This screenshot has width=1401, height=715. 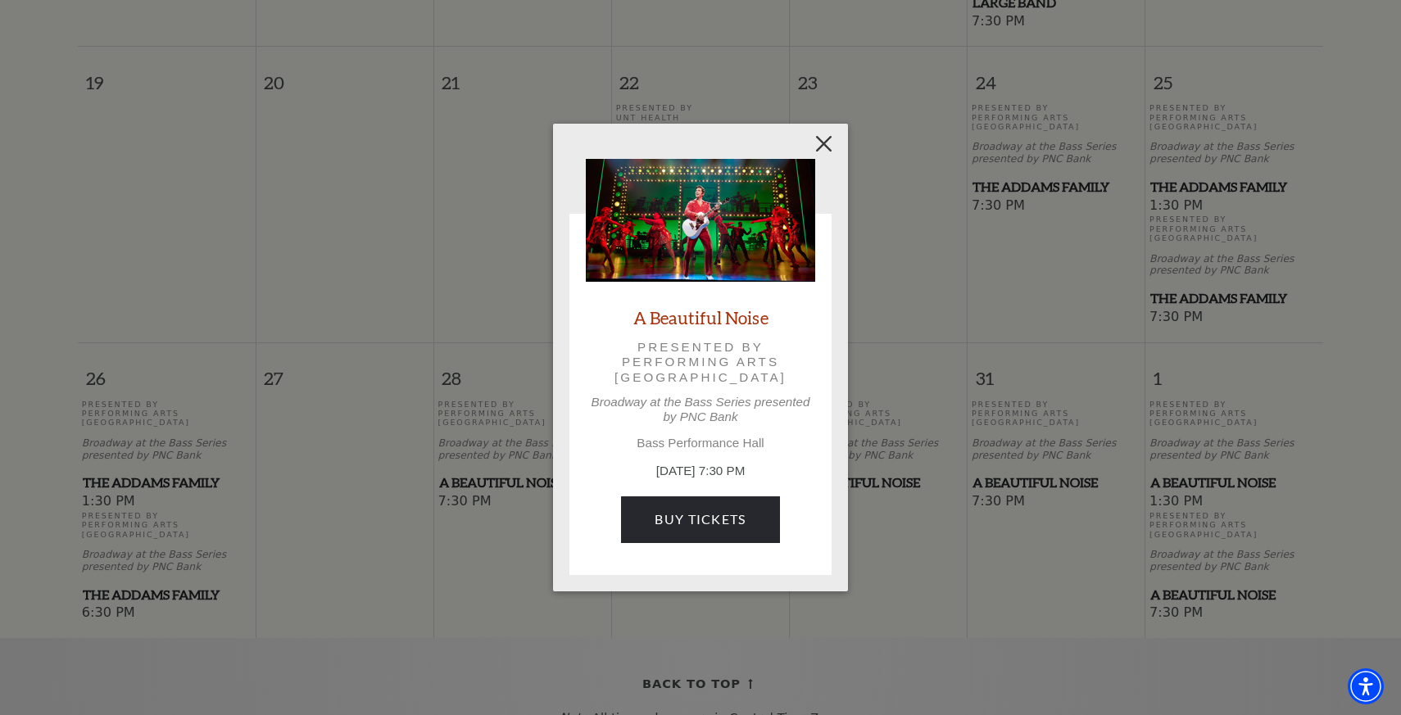 I want to click on a: A Beautiful Noise, so click(x=701, y=317).